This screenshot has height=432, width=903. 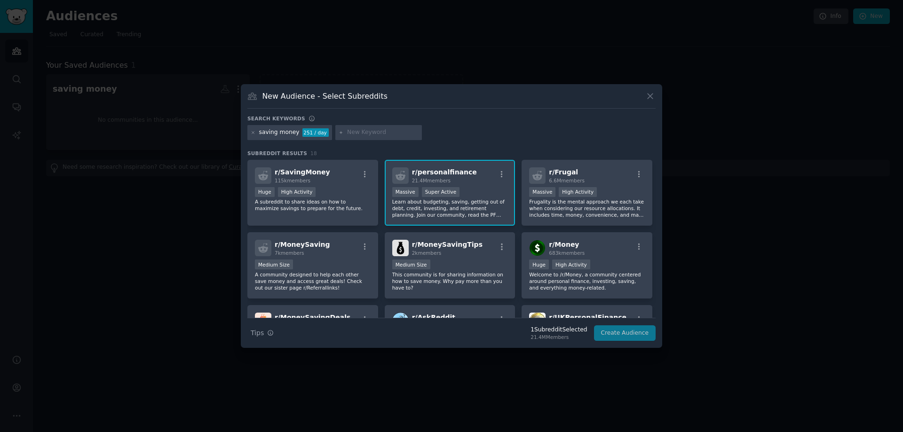 What do you see at coordinates (289, 253) in the screenshot?
I see `span: 7k members` at bounding box center [289, 253].